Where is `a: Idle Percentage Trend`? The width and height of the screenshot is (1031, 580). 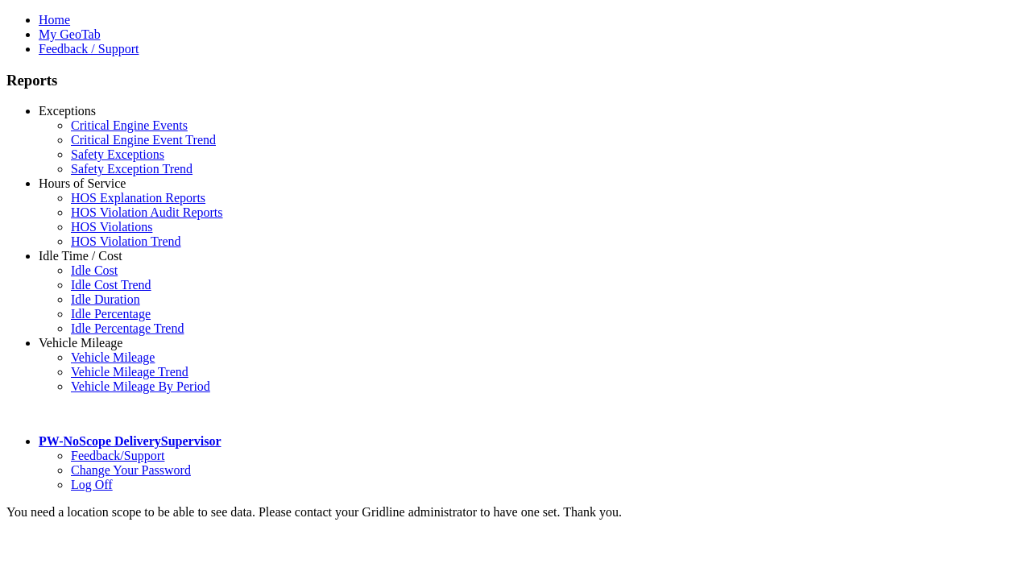 a: Idle Percentage Trend is located at coordinates (127, 328).